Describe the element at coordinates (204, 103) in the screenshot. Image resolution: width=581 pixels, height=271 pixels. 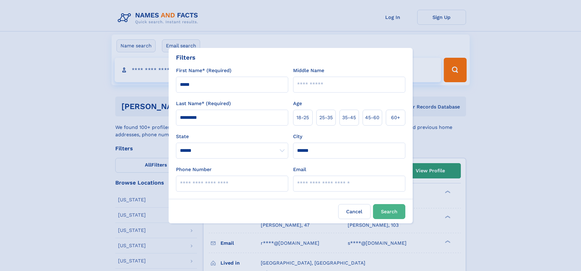
I see `label: Last Name* (Required)` at that location.